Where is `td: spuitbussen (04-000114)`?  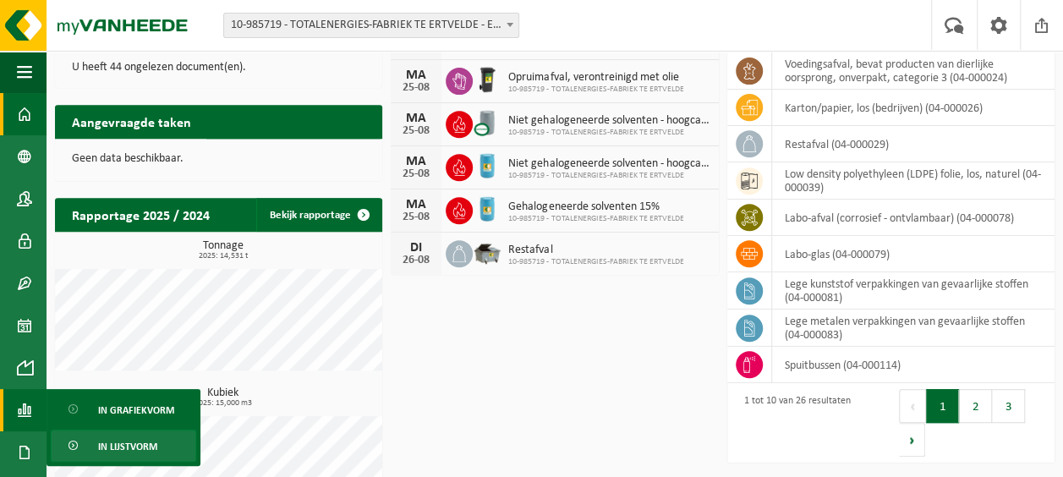 td: spuitbussen (04-000114) is located at coordinates (913, 364).